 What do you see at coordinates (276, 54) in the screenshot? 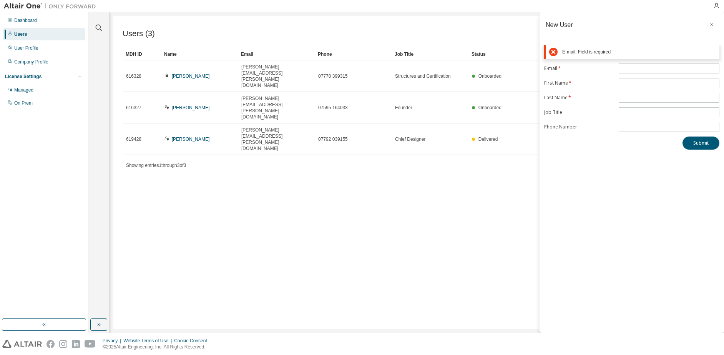
I see `div: Email` at bounding box center [276, 54].